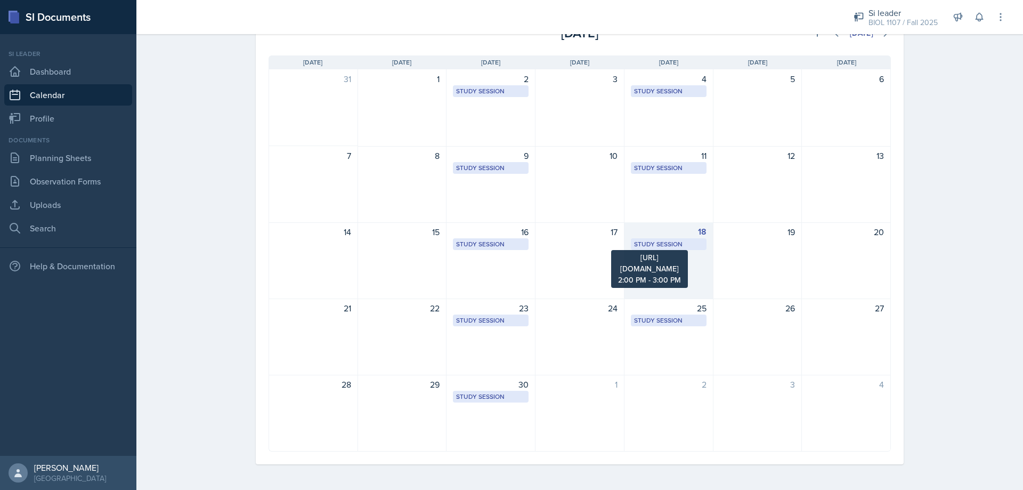  What do you see at coordinates (491, 232) in the screenshot?
I see `div: 16` at bounding box center [491, 232].